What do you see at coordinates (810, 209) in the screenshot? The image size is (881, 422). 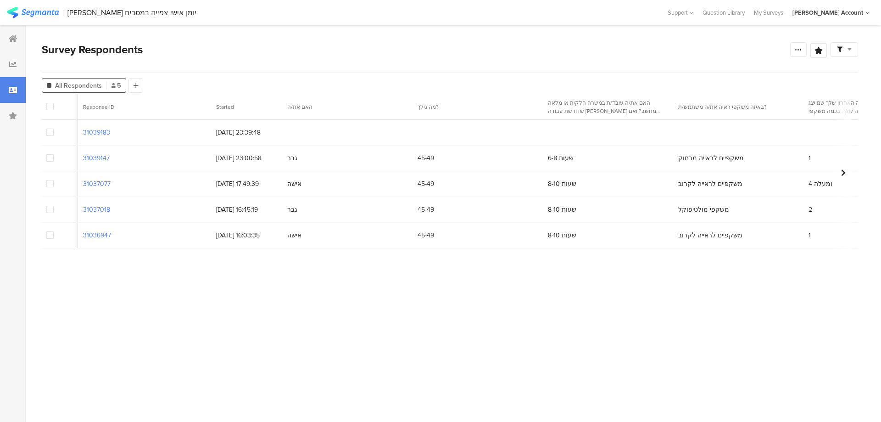 I see `span: 2` at bounding box center [810, 209].